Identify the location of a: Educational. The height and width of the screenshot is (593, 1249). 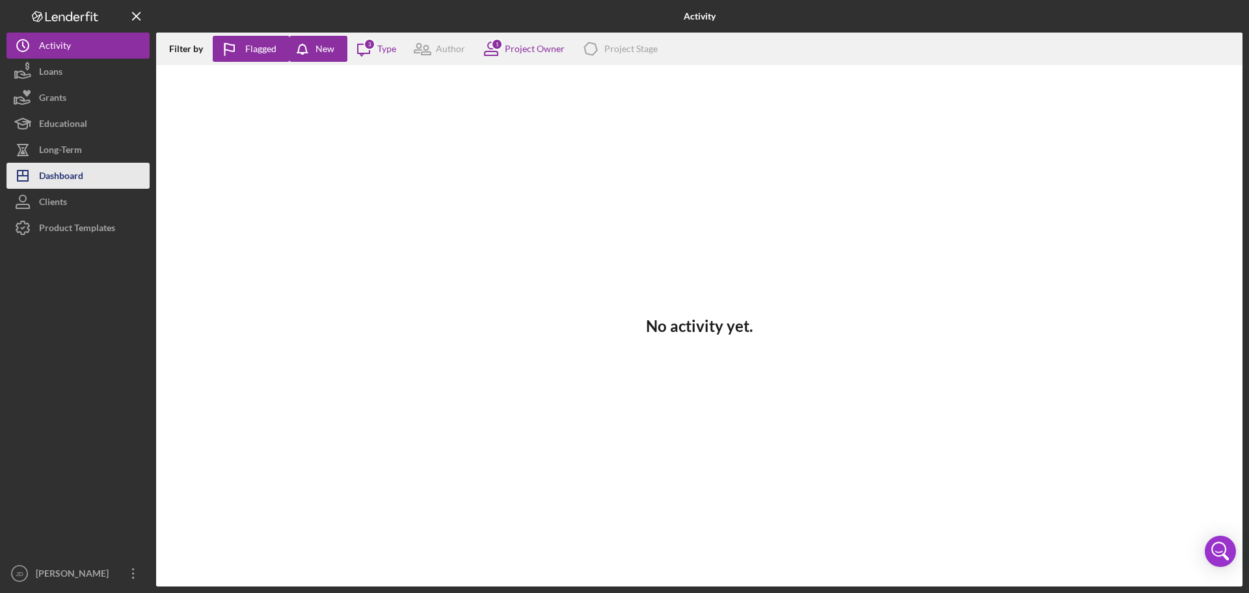
(78, 124).